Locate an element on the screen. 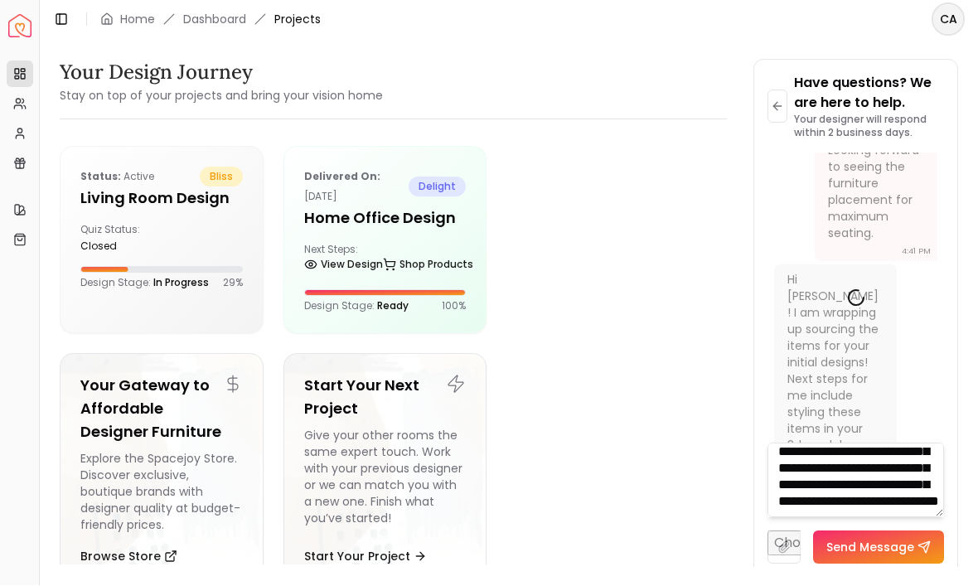  b: Delivered on: is located at coordinates (342, 177).